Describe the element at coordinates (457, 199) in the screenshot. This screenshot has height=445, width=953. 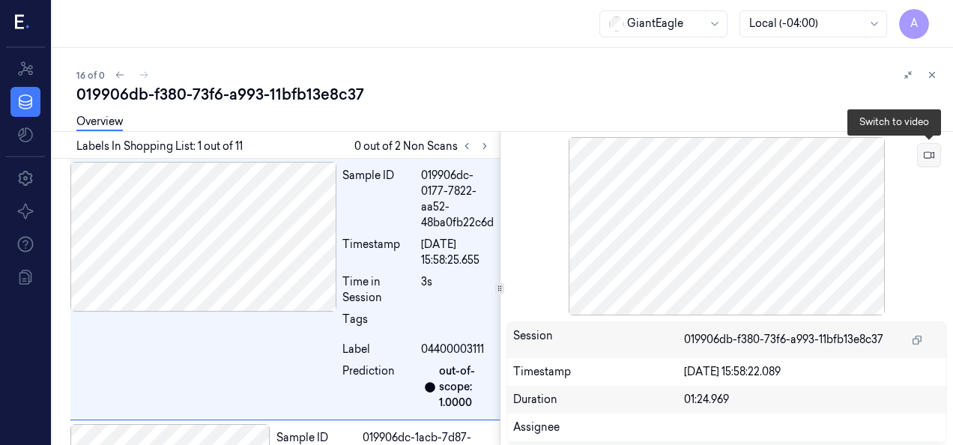
I see `div: 019906dc-0177-7822-aa52-48ba0fb22c6d` at that location.